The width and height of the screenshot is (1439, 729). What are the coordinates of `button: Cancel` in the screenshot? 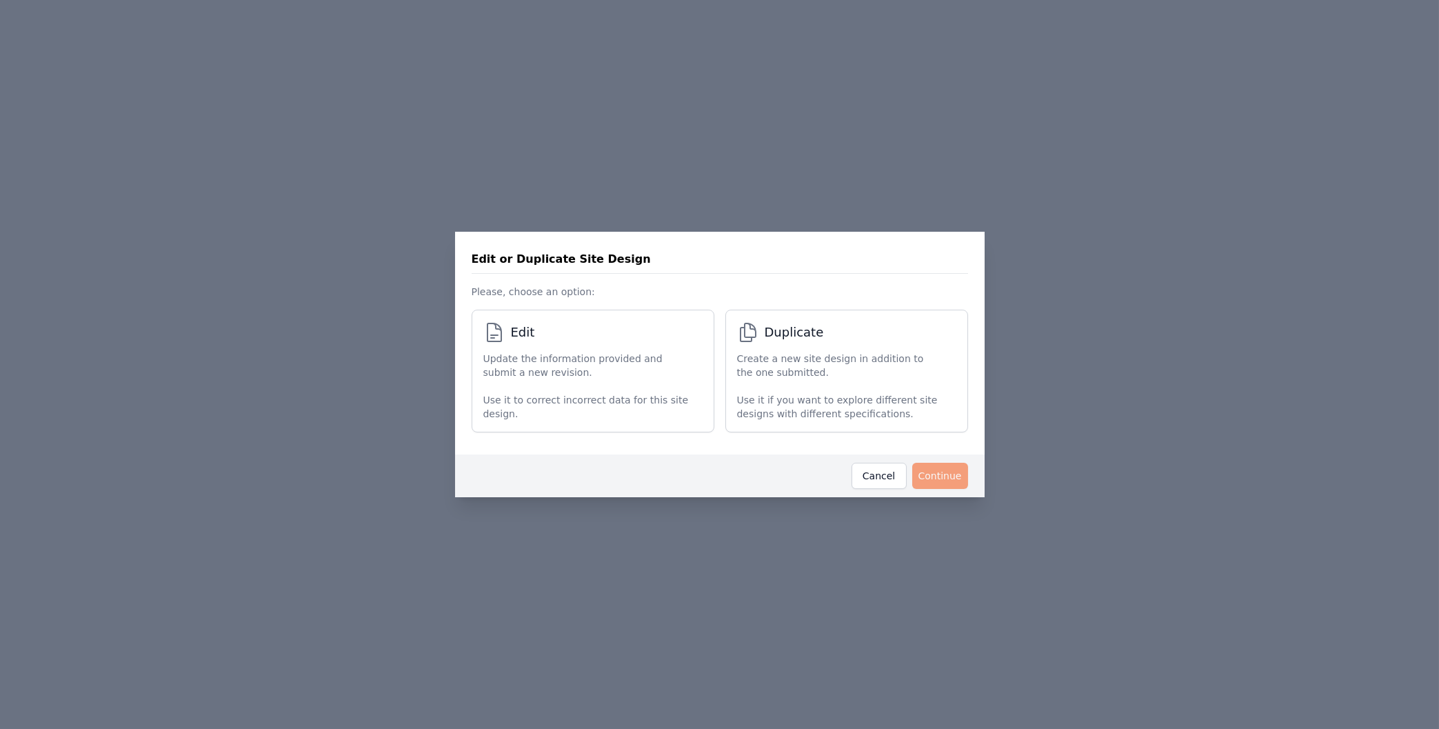 It's located at (879, 476).